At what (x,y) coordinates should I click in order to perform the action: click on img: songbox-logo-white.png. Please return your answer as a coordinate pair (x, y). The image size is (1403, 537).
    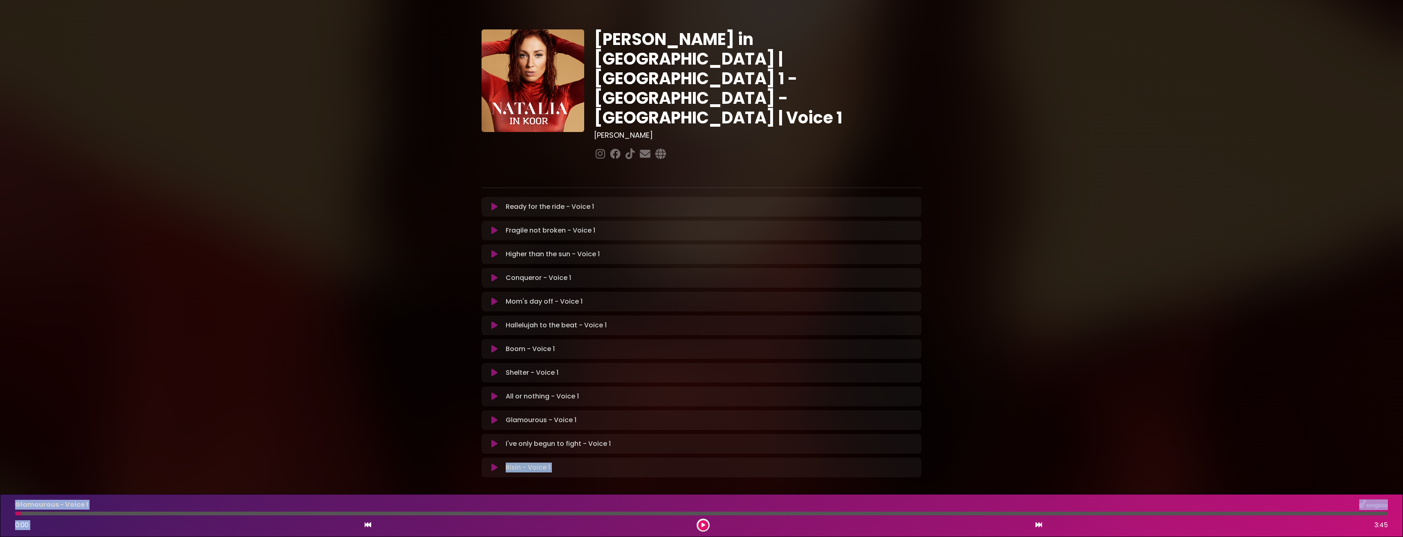
    Looking at the image, I should click on (1373, 505).